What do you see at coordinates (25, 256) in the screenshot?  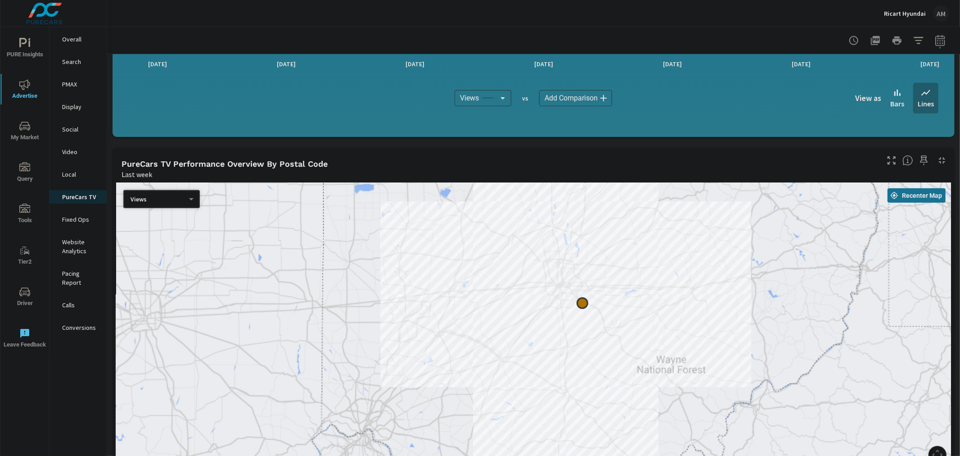 I see `span: Tier2` at bounding box center [25, 256].